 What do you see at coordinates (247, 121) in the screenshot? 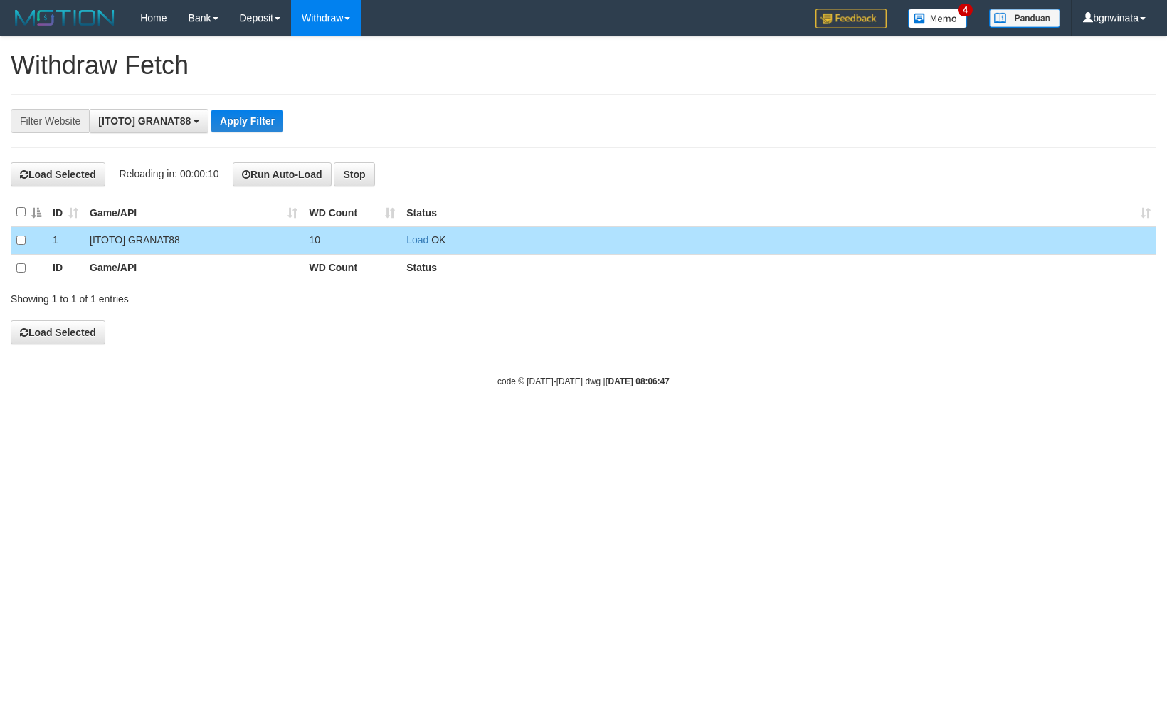
I see `button: Apply Filter` at bounding box center [247, 121].